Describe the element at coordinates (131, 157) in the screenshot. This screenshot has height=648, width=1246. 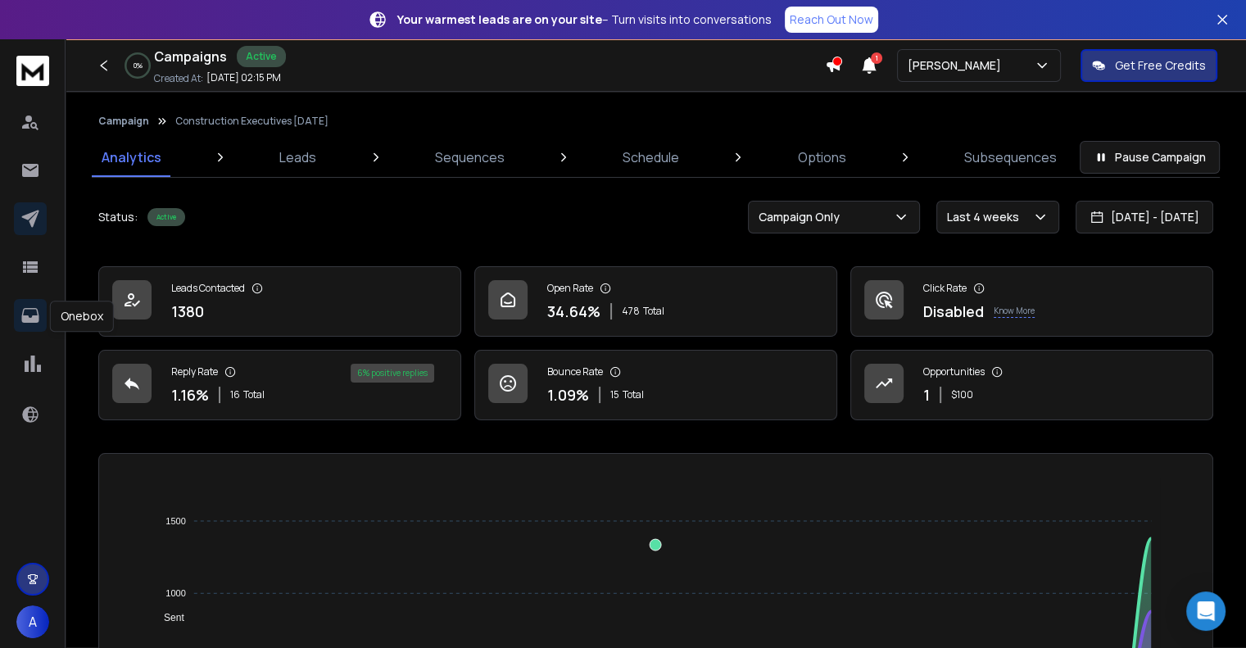
I see `a: Analytics` at that location.